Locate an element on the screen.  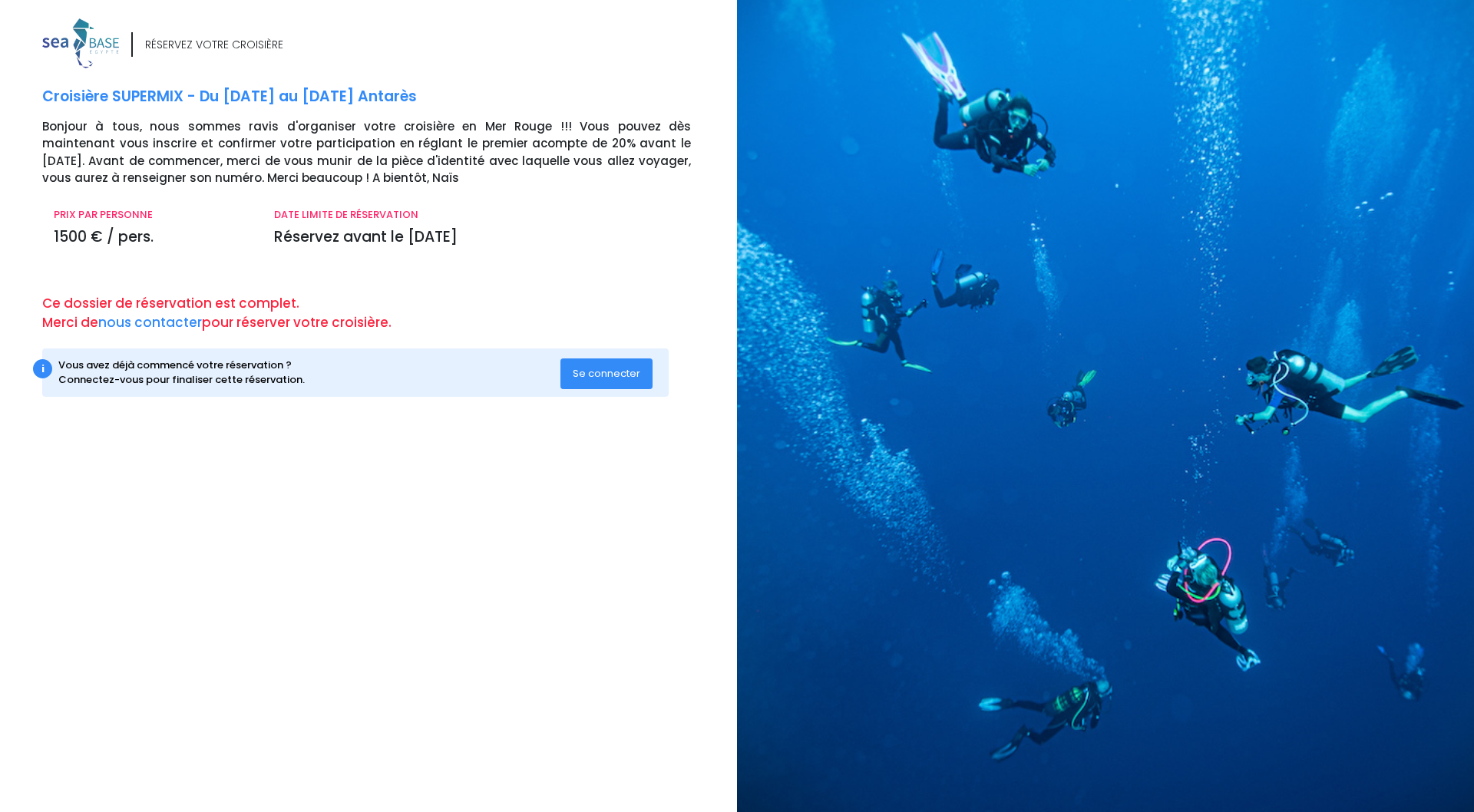
p: Bonjour à tous, nous sommes ravis d'organiser votre croisière en Mer Rouge !!! Vous pouvez dès ma... is located at coordinates (384, 153).